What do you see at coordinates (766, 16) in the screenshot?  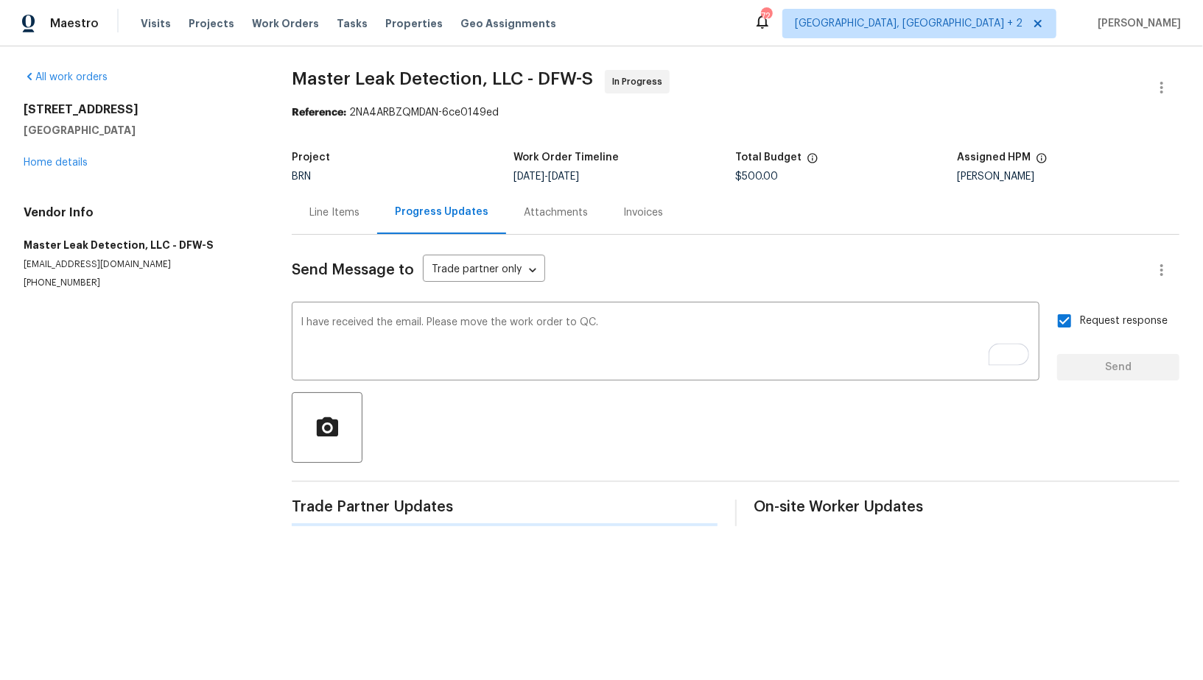 I see `div: 72` at bounding box center [766, 16].